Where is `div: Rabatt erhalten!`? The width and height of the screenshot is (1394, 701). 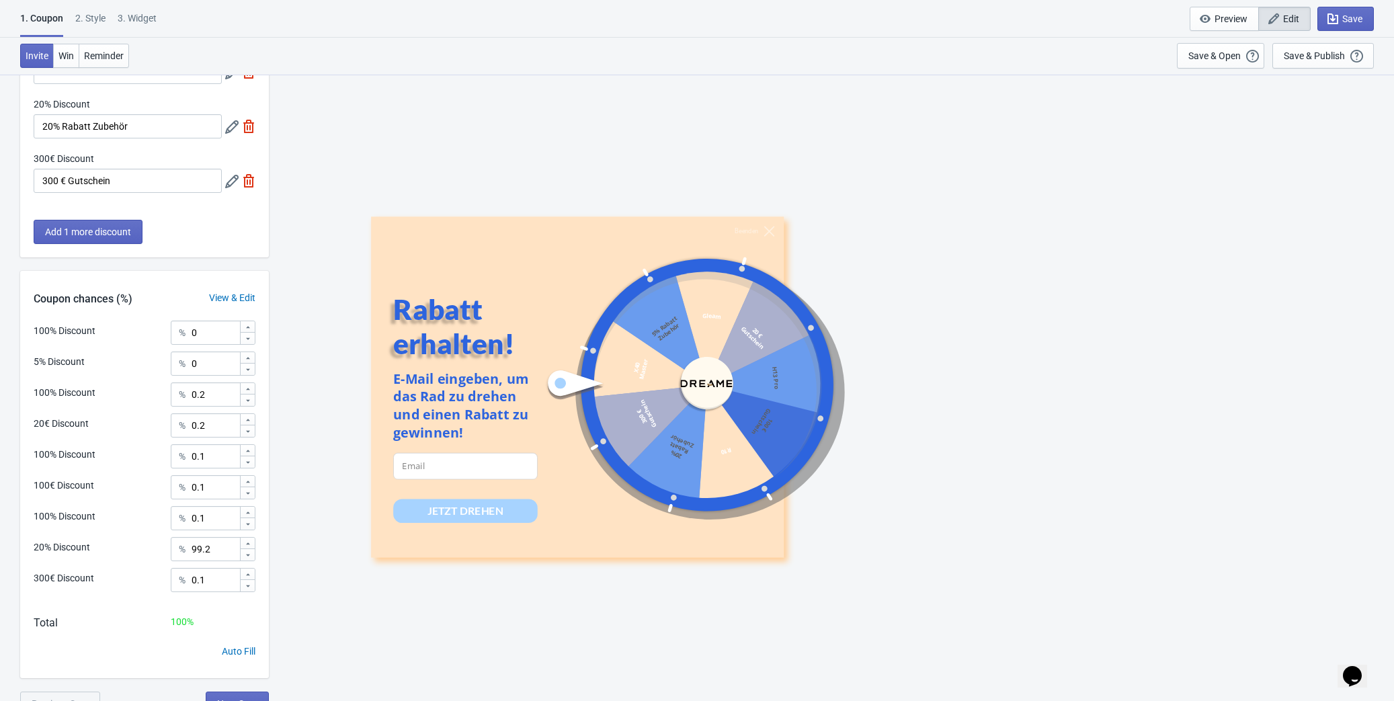
div: Rabatt erhalten! is located at coordinates (480, 326).